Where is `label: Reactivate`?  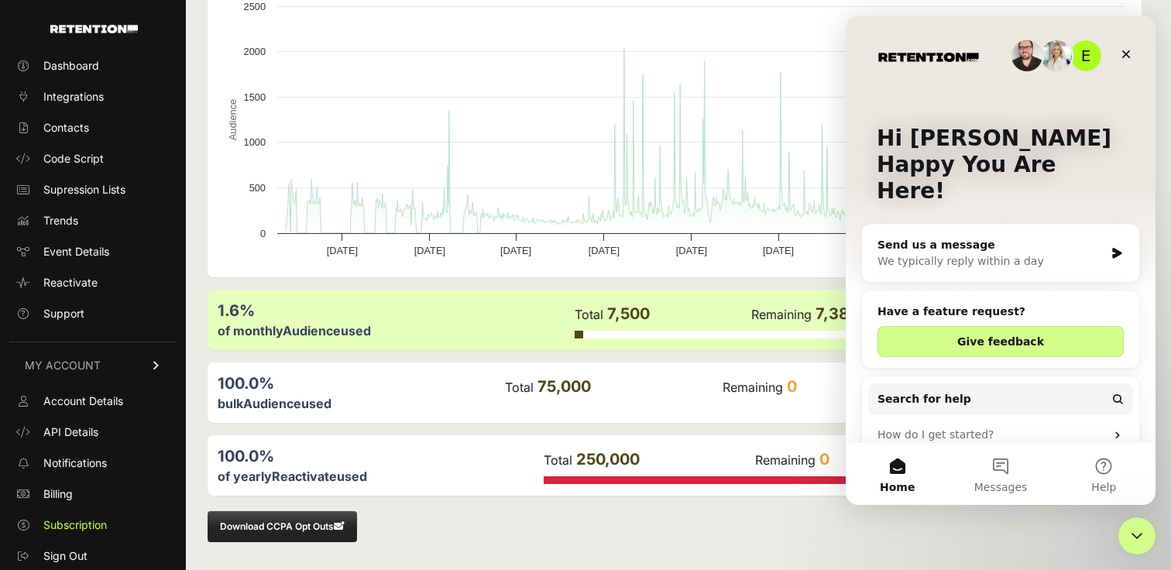 label: Reactivate is located at coordinates (304, 476).